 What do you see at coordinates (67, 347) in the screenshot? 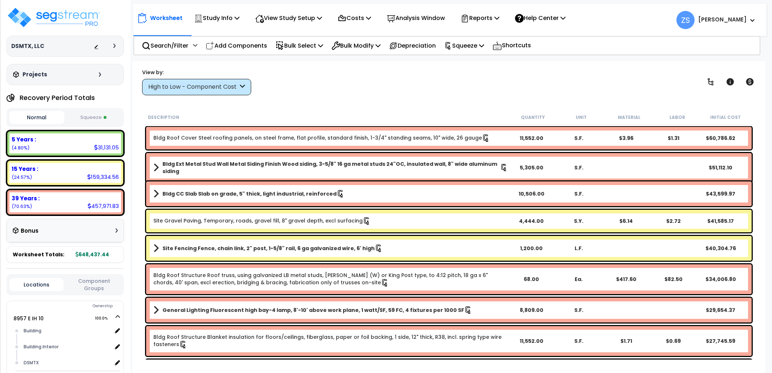
I see `div: Building Interior` at bounding box center [67, 347].